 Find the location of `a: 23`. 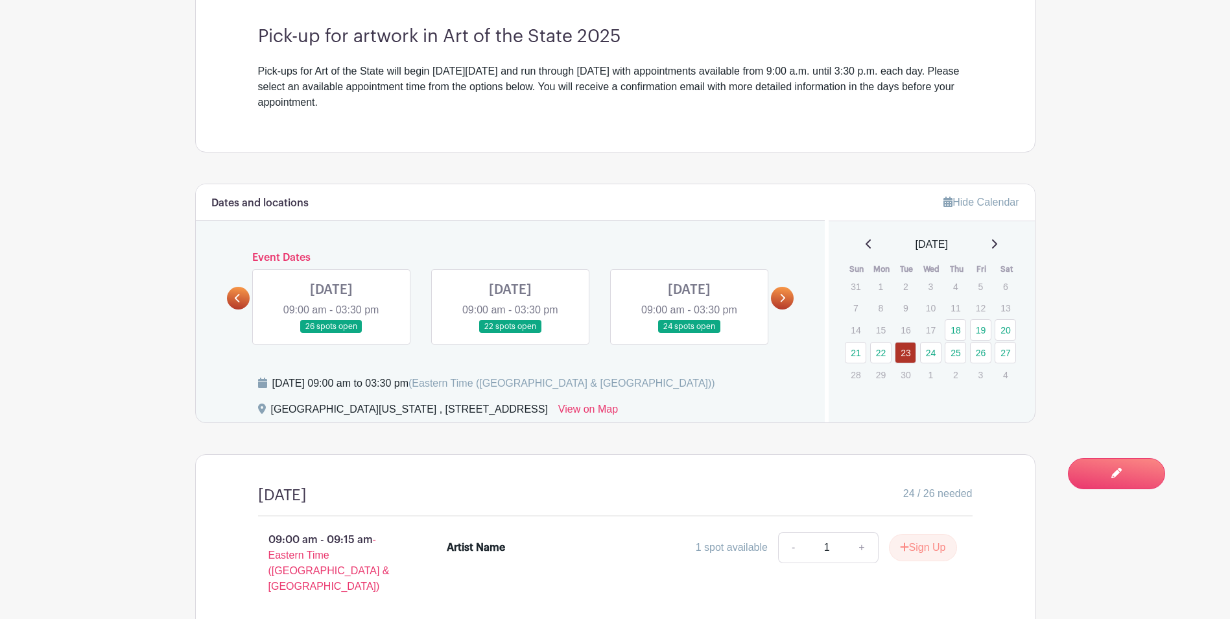

a: 23 is located at coordinates (905, 352).